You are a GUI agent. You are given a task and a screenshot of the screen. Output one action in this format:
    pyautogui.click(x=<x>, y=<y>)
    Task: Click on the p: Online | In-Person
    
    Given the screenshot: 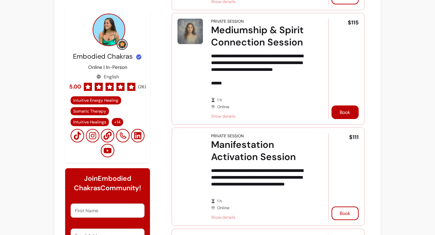 What is the action you would take?
    pyautogui.click(x=108, y=67)
    